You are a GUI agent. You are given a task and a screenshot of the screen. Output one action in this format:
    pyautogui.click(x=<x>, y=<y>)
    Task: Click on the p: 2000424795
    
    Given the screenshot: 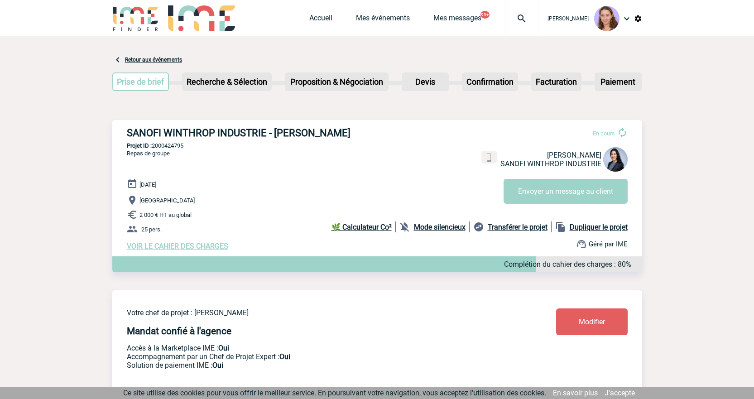 What is the action you would take?
    pyautogui.click(x=377, y=145)
    